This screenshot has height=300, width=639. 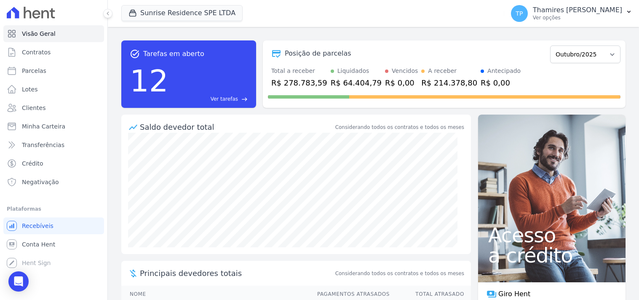 I want to click on span: Tarefas em aberto, so click(x=174, y=54).